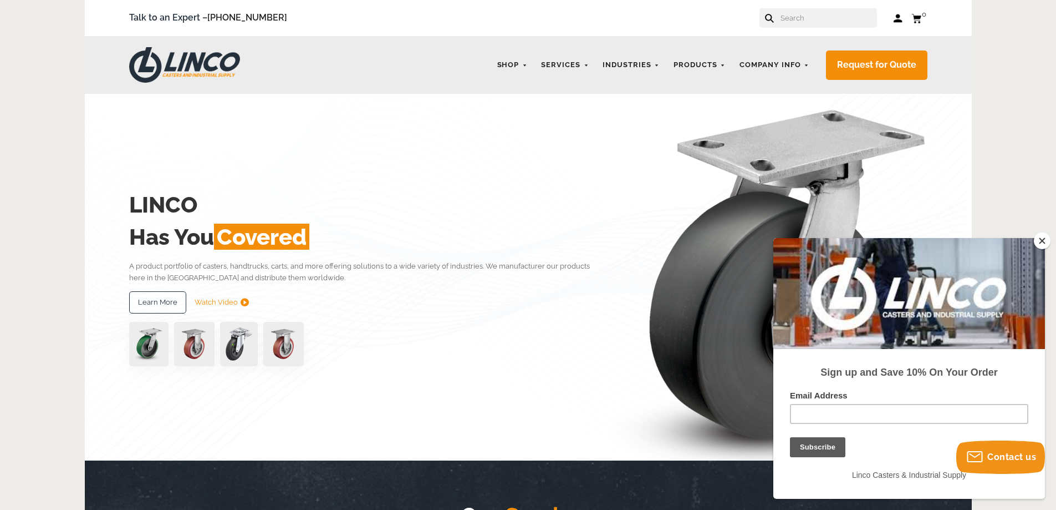 The height and width of the screenshot is (510, 1056). Describe the element at coordinates (368, 272) in the screenshot. I see `p: A product portfolio of casters, handtrucks, carts, and more offering solutions to a wide variety ...` at that location.